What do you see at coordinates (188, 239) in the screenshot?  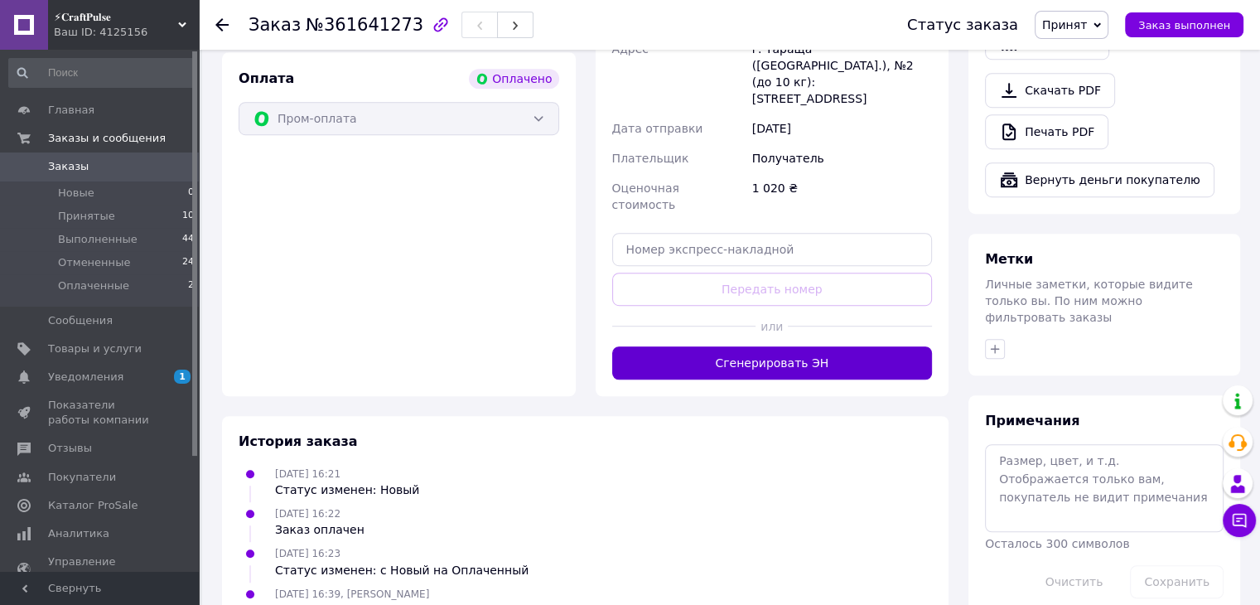 I see `span: 44` at bounding box center [188, 239].